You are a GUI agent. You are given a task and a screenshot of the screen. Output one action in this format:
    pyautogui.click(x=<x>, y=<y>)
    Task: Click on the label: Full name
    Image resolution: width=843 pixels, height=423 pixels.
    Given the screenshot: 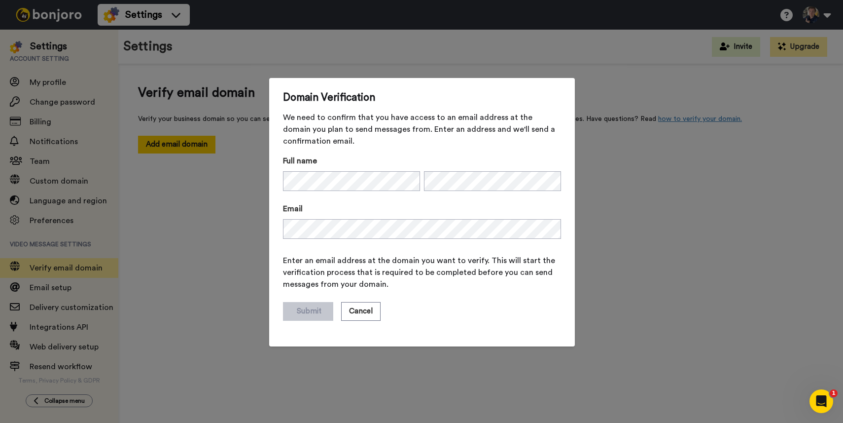 What is the action you would take?
    pyautogui.click(x=352, y=161)
    